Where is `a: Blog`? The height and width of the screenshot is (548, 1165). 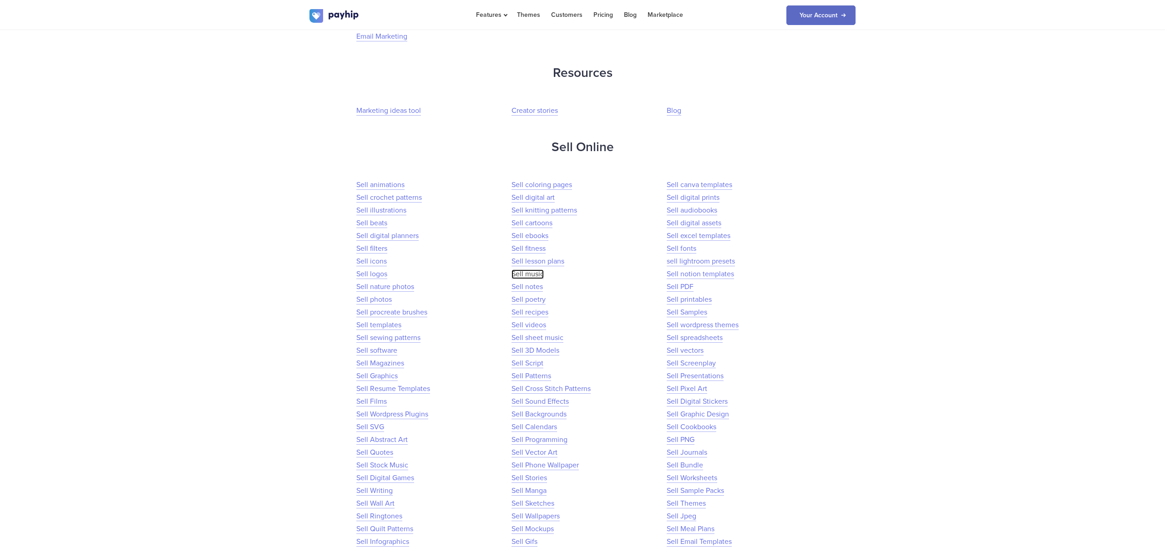
a: Blog is located at coordinates (674, 111).